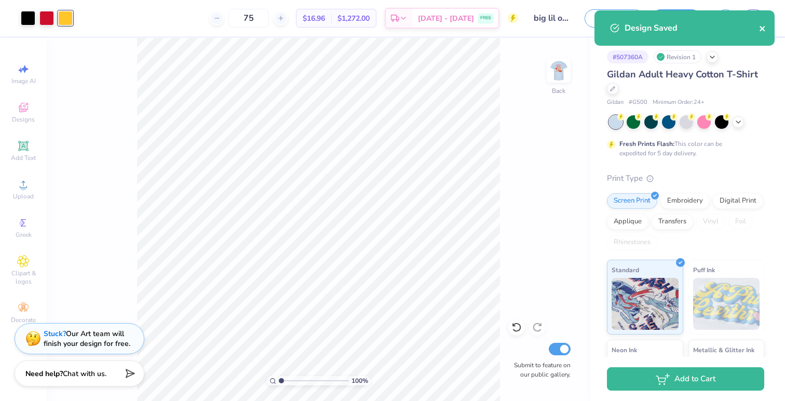  What do you see at coordinates (314, 18) in the screenshot?
I see `span: $16.96` at bounding box center [314, 18].